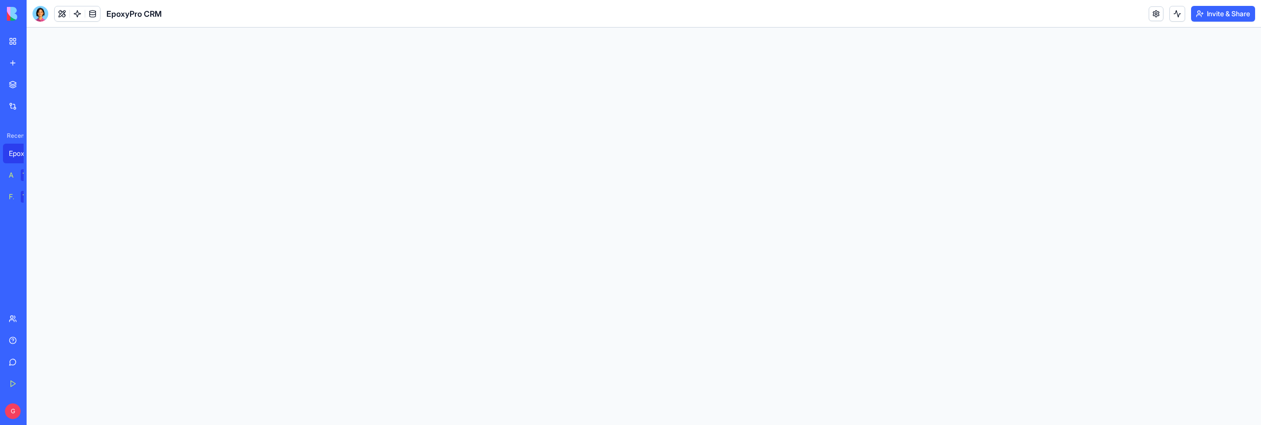  What do you see at coordinates (11, 197) in the screenshot?
I see `div: Feedback Form` at bounding box center [11, 197].